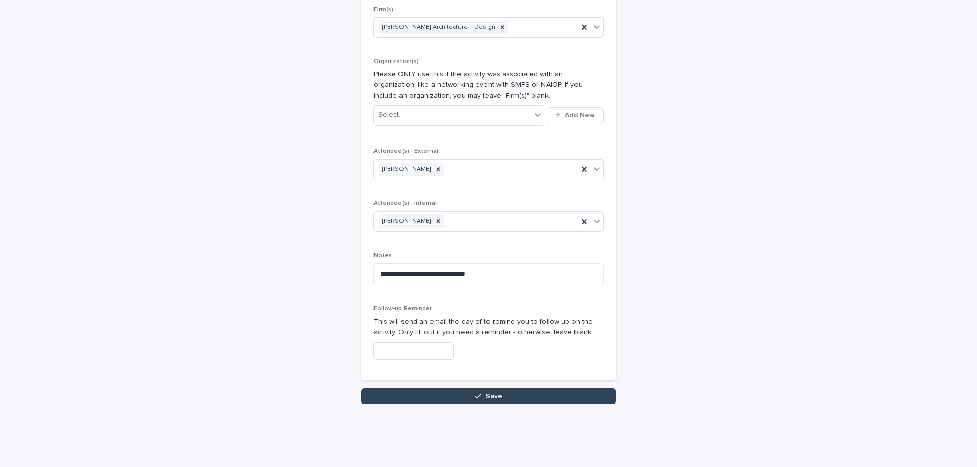 The width and height of the screenshot is (977, 467). Describe the element at coordinates (488, 328) in the screenshot. I see `p: This will send an email the day of to remind you to follow-up on the activity. Only fill out if y...` at that location.